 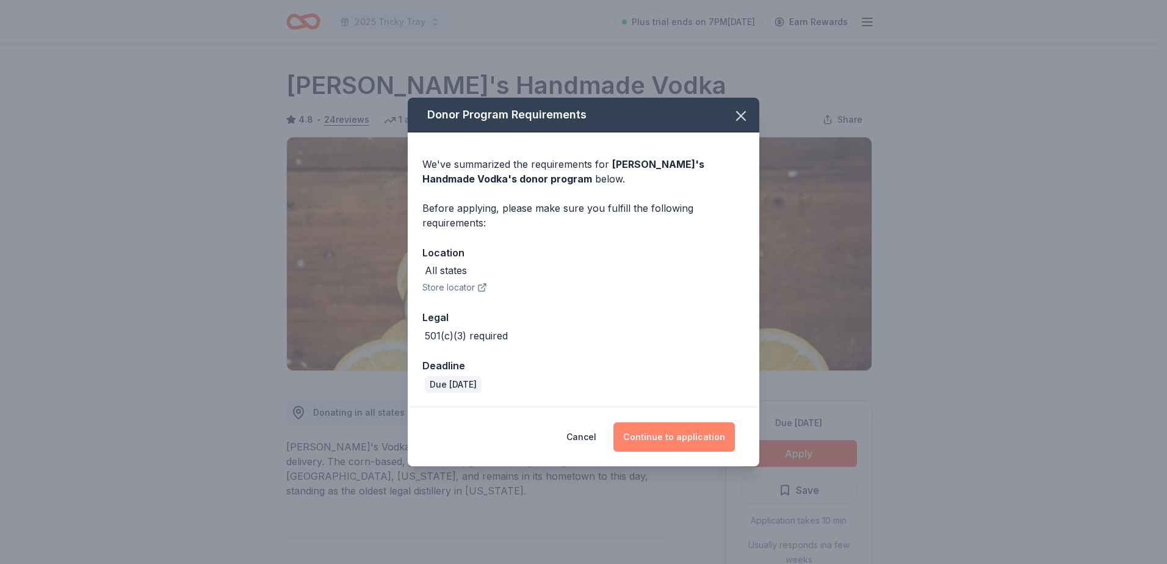 What do you see at coordinates (466, 336) in the screenshot?
I see `div: 501(c)(3) required` at bounding box center [466, 336].